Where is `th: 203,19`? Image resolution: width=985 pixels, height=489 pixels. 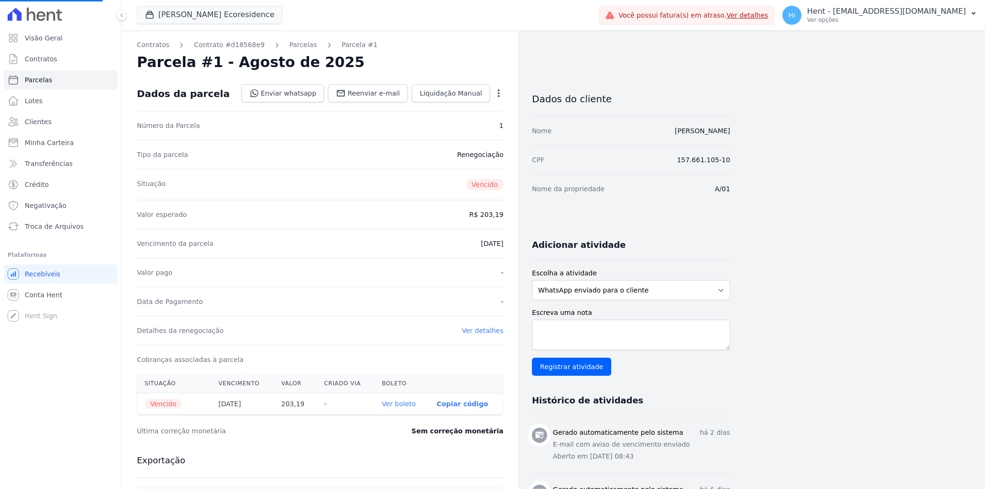
th: 203,19 is located at coordinates (295, 404).